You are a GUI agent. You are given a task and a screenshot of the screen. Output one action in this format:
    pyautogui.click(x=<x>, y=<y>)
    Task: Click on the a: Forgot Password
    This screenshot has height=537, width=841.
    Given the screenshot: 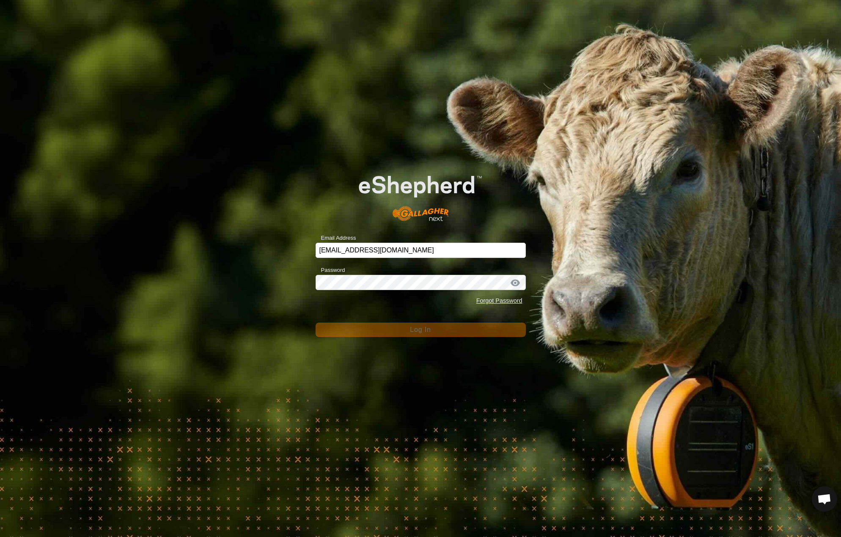 What is the action you would take?
    pyautogui.click(x=499, y=301)
    